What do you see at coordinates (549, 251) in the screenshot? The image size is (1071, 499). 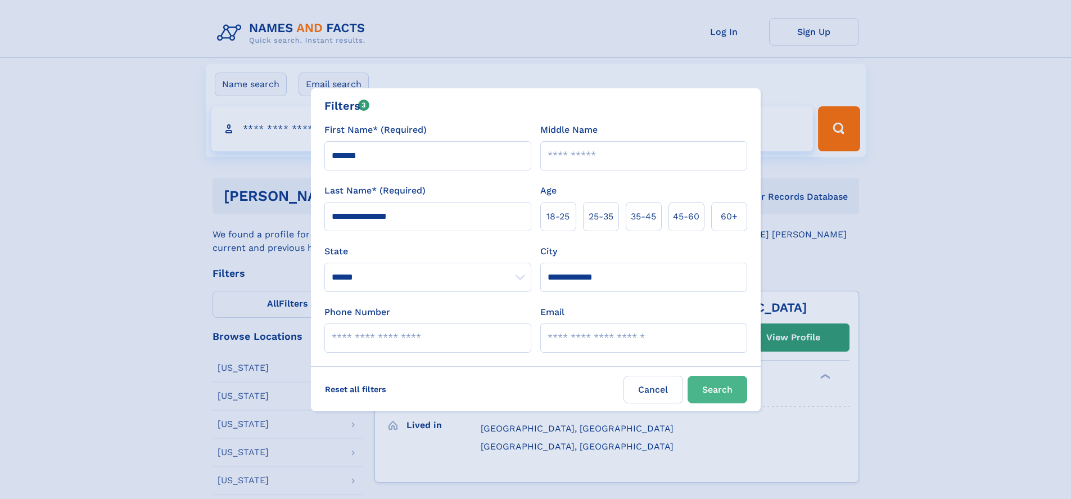 I see `label: City` at bounding box center [549, 251].